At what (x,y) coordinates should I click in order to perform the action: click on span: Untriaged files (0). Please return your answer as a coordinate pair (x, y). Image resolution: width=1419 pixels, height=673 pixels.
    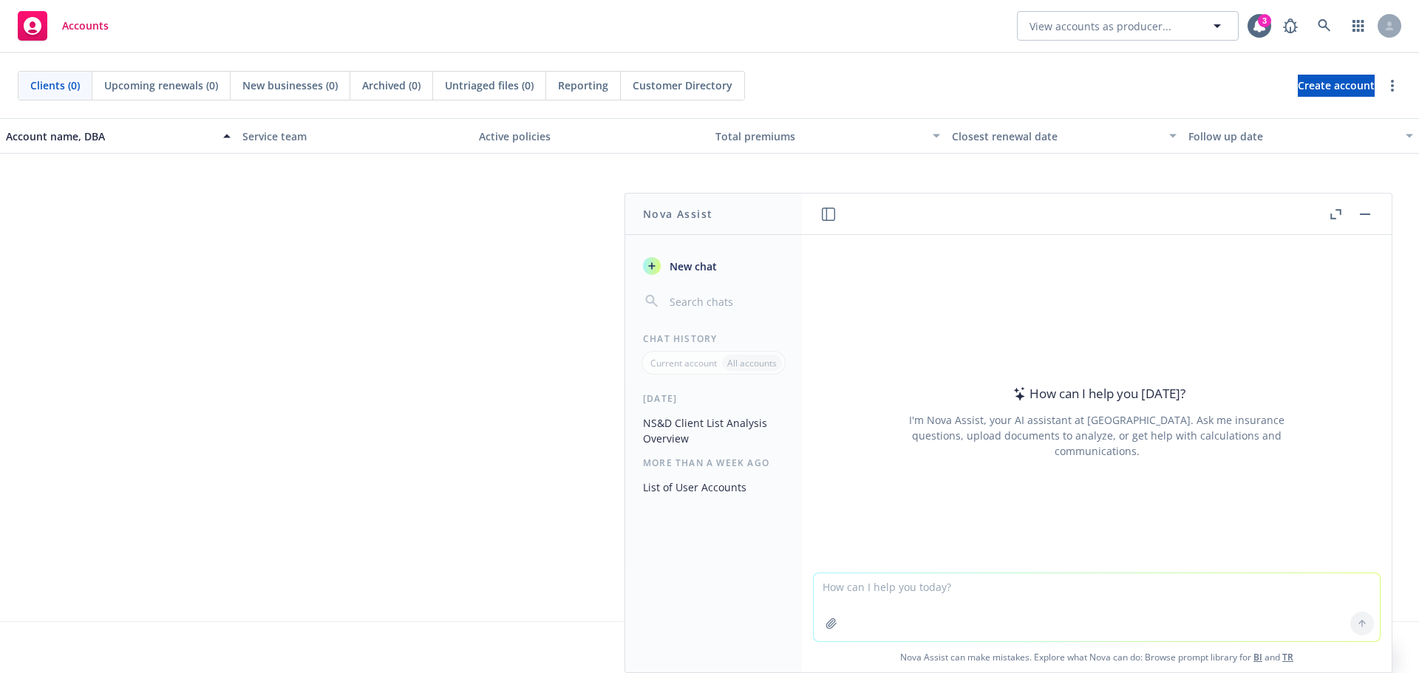
    Looking at the image, I should click on (489, 85).